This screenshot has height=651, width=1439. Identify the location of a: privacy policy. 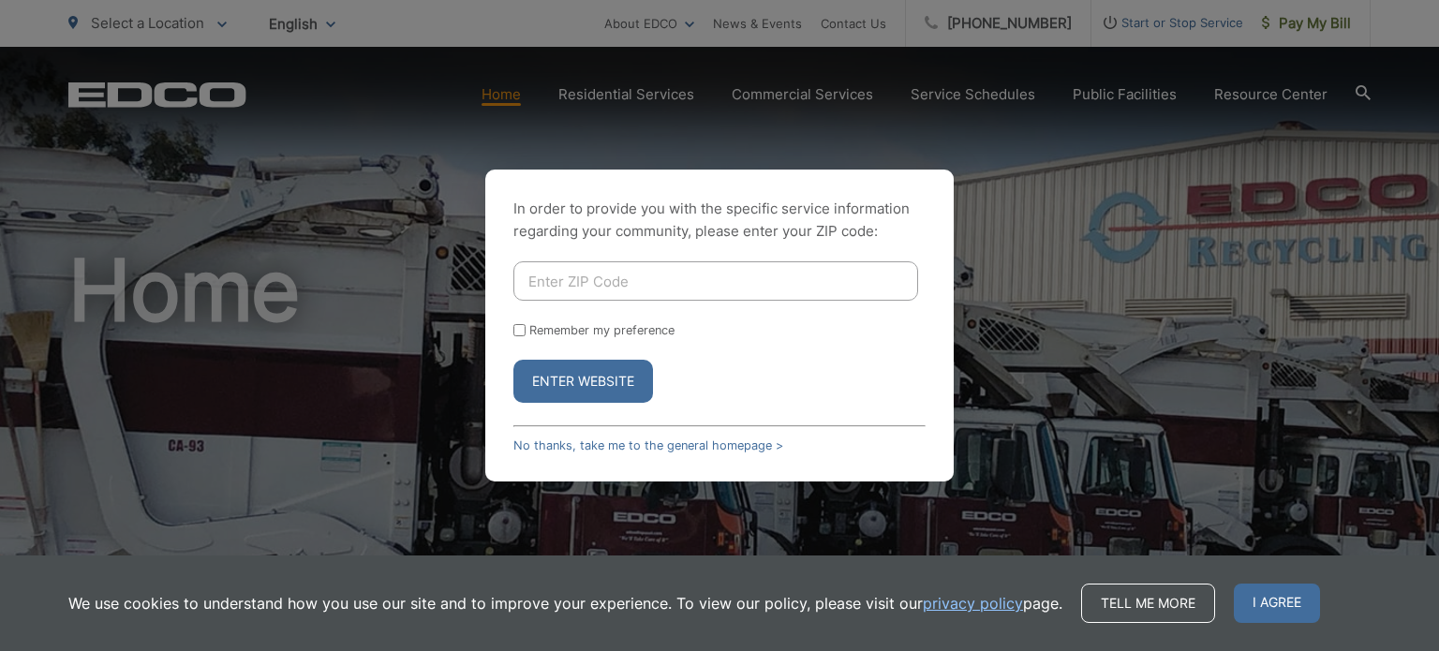
(972, 603).